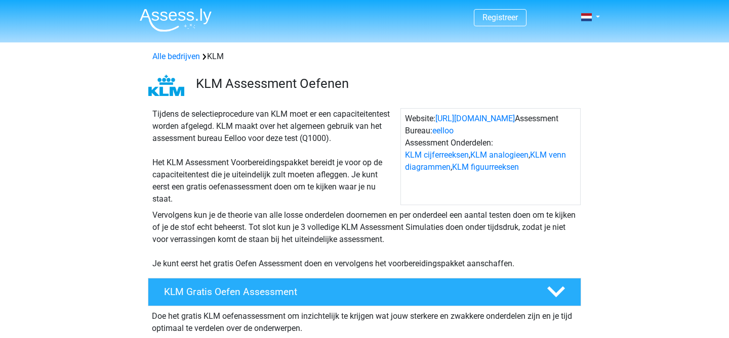 The image size is (729, 338). I want to click on a: KLM figuurreeksen, so click(485, 167).